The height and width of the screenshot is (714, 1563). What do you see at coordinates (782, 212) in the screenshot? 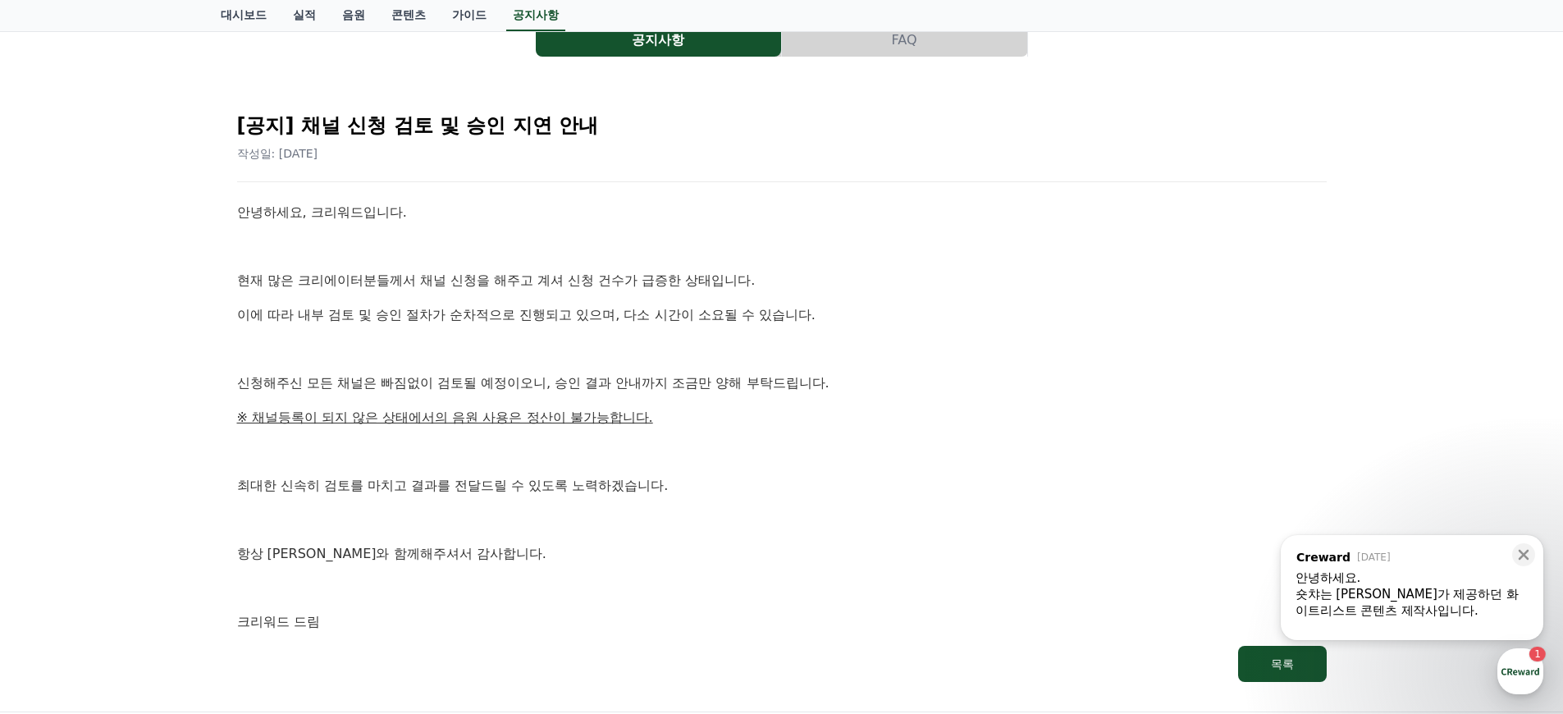
I see `p: 안녕하세요, 크리워드입니다.` at bounding box center [782, 212].